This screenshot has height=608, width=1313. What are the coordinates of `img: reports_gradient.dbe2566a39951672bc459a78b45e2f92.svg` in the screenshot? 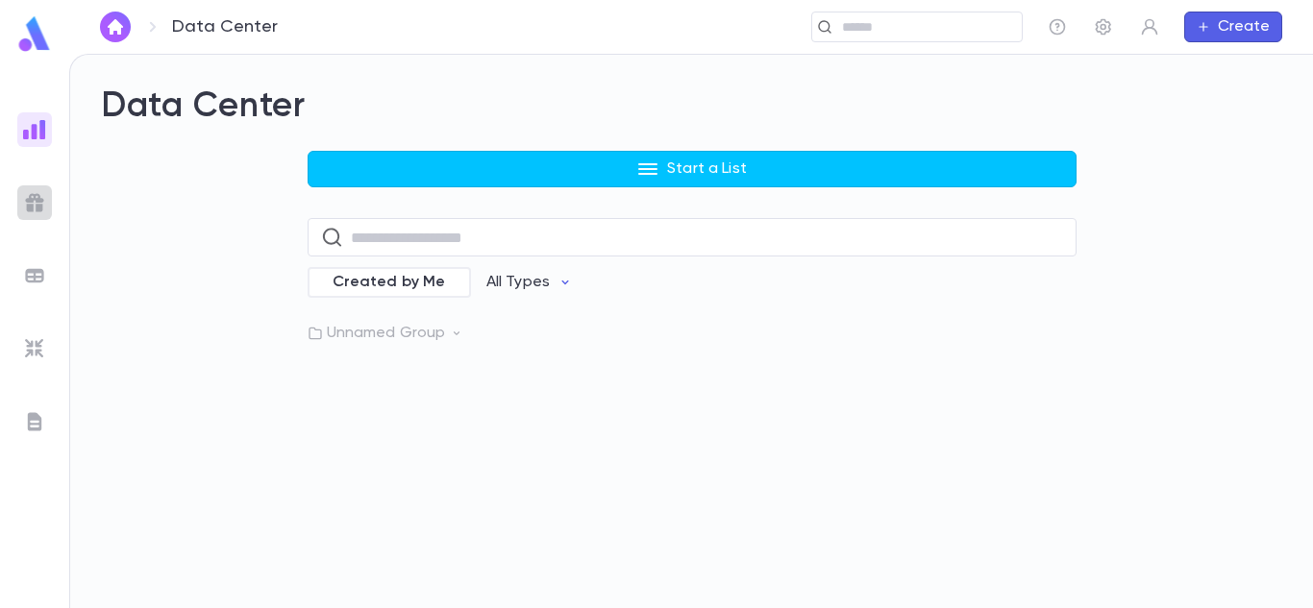 It's located at (35, 130).